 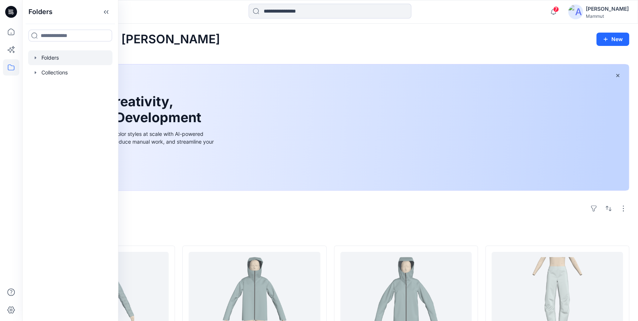 What do you see at coordinates (576, 12) in the screenshot?
I see `img: avatar` at bounding box center [576, 12].